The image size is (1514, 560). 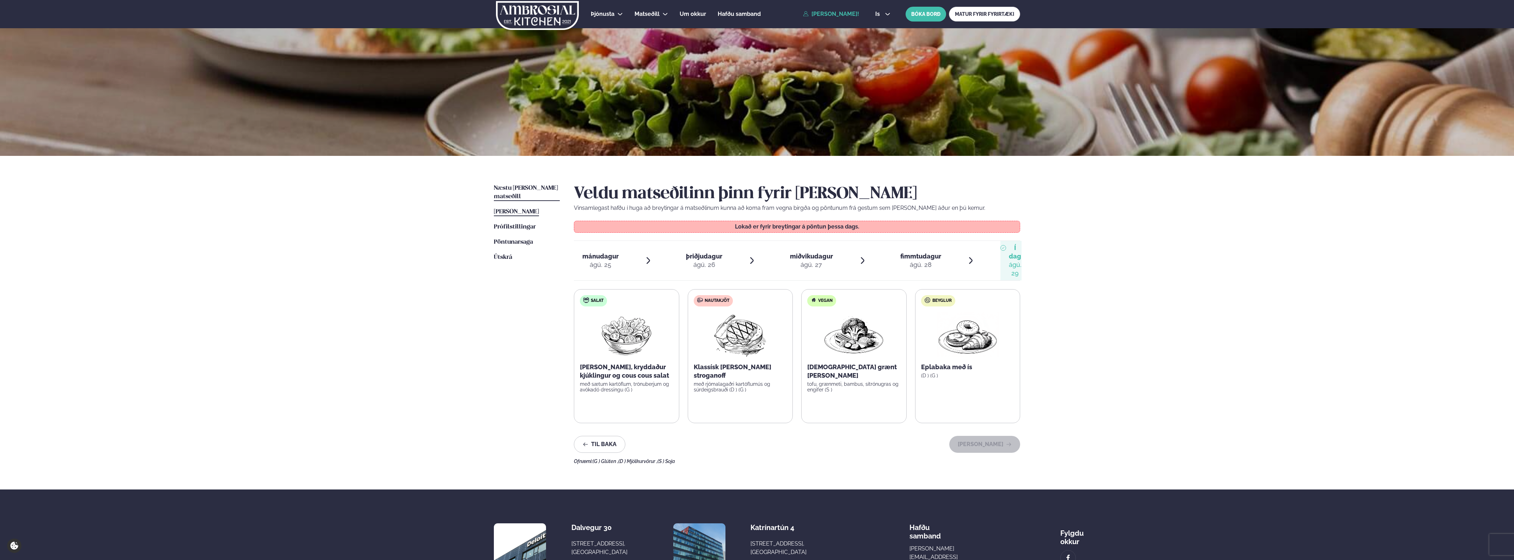 I want to click on a: Þjónusta, so click(x=602, y=14).